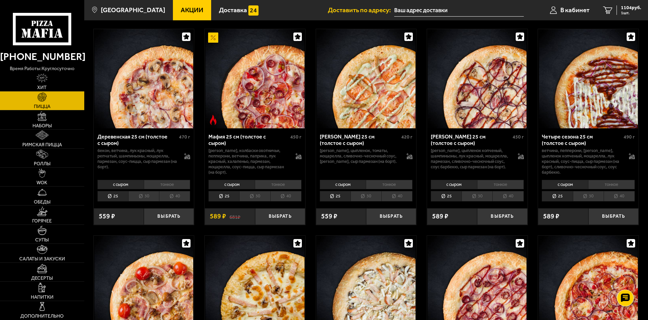 This screenshot has height=320, width=648. Describe the element at coordinates (361, 10) in the screenshot. I see `span: Доставить по адресу:` at that location.